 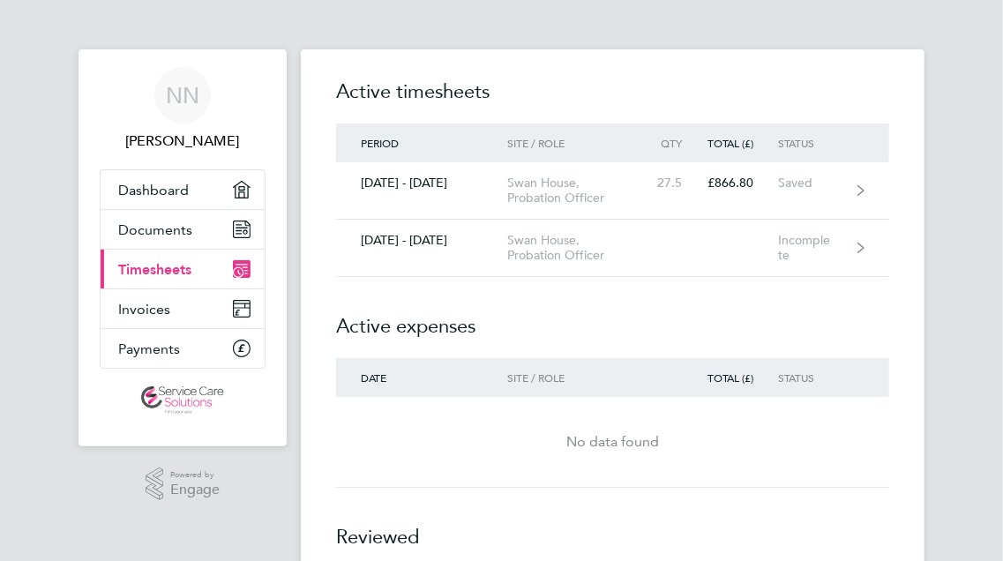 I want to click on a: Dashboard, so click(x=183, y=190).